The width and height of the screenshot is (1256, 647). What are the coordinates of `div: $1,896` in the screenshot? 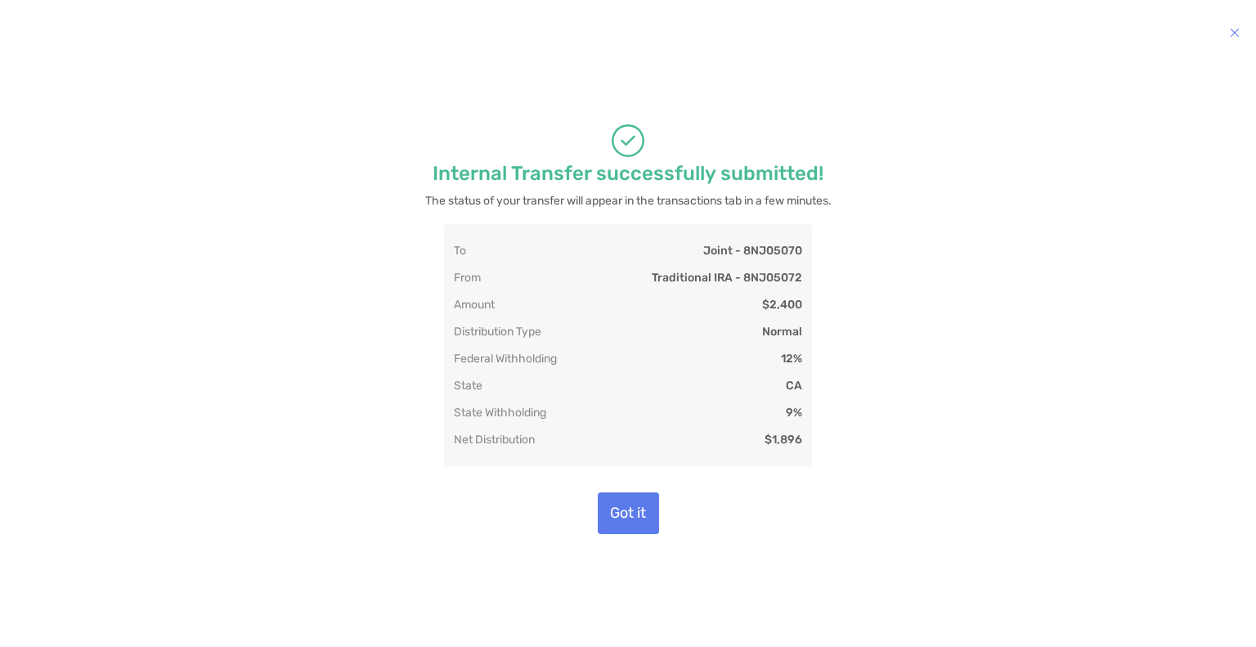 It's located at (783, 439).